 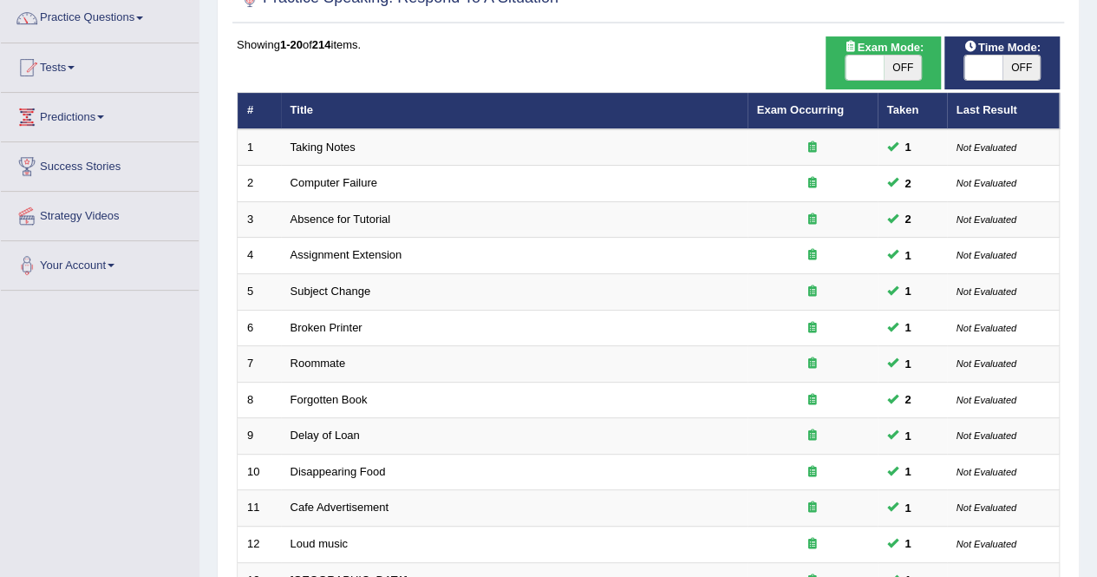 I want to click on b: 1-20, so click(x=291, y=44).